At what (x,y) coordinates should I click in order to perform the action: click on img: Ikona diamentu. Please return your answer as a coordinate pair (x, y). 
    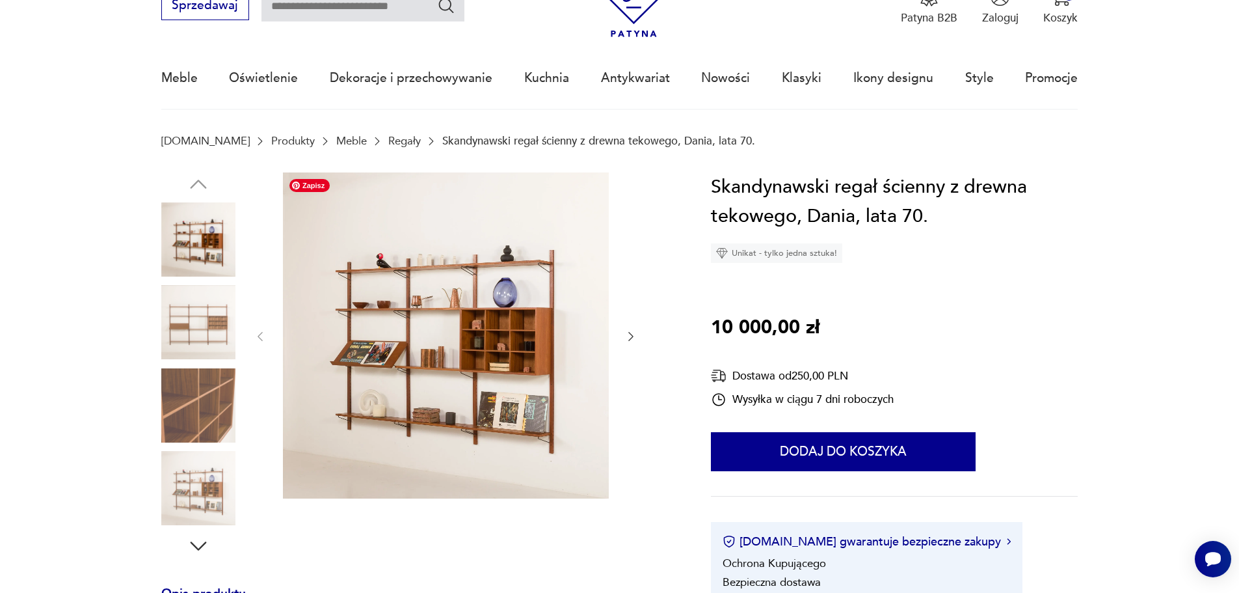
    Looking at the image, I should click on (722, 253).